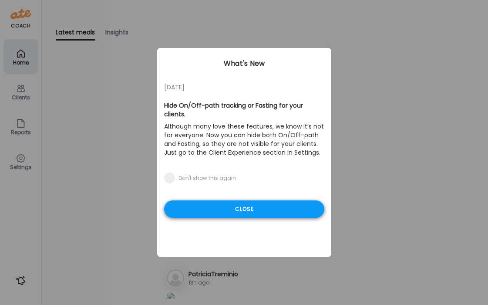 This screenshot has height=305, width=488. What do you see at coordinates (244, 139) in the screenshot?
I see `p: Although many love these features, we know it’s not for everyone. Now you can hide both On/Off-pa...` at bounding box center [244, 139].